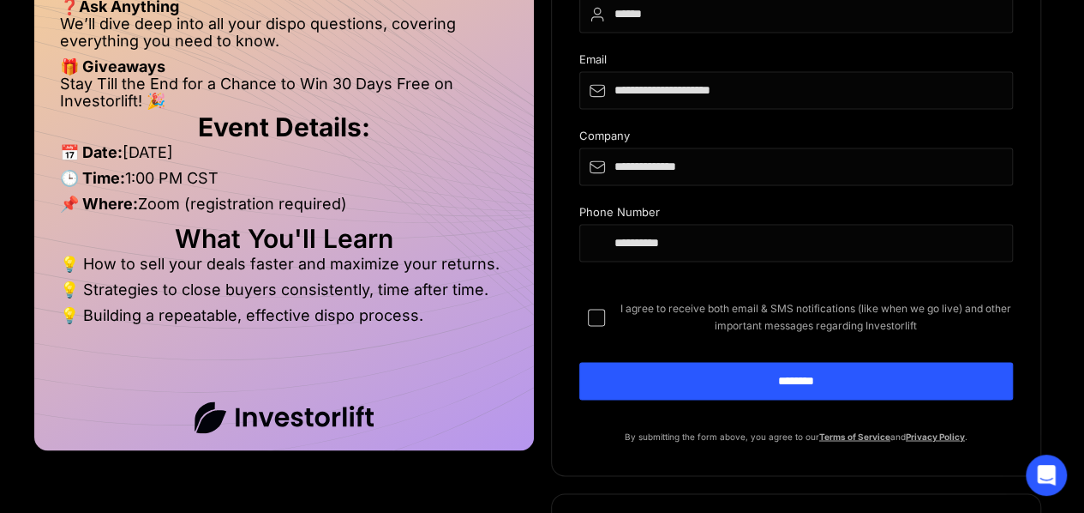 The width and height of the screenshot is (1084, 513). What do you see at coordinates (284, 183) in the screenshot?
I see `li: 1:00 PM CST` at bounding box center [284, 183].